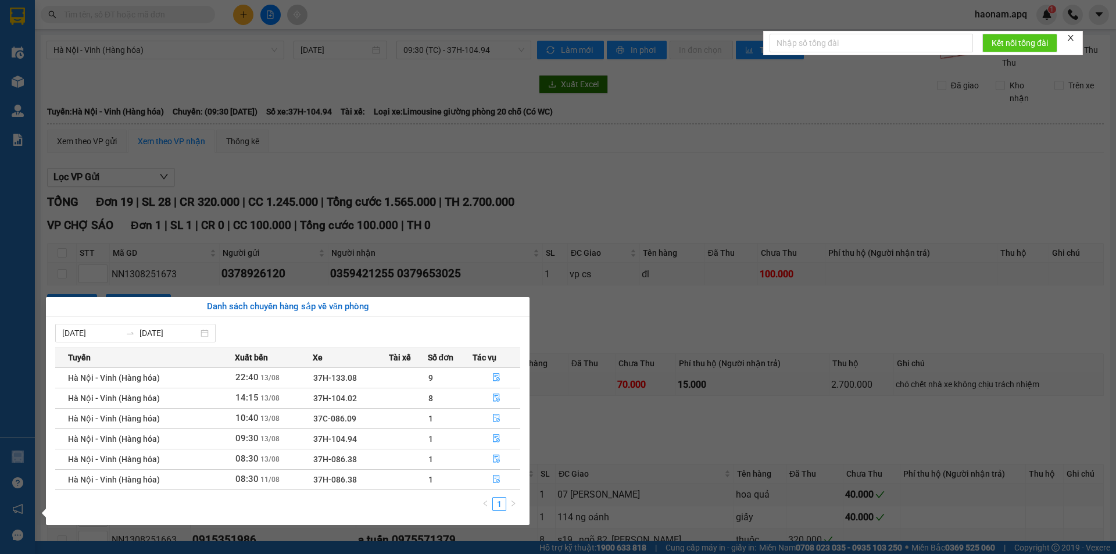  What do you see at coordinates (400, 358) in the screenshot?
I see `span: Tài xế` at bounding box center [400, 358].